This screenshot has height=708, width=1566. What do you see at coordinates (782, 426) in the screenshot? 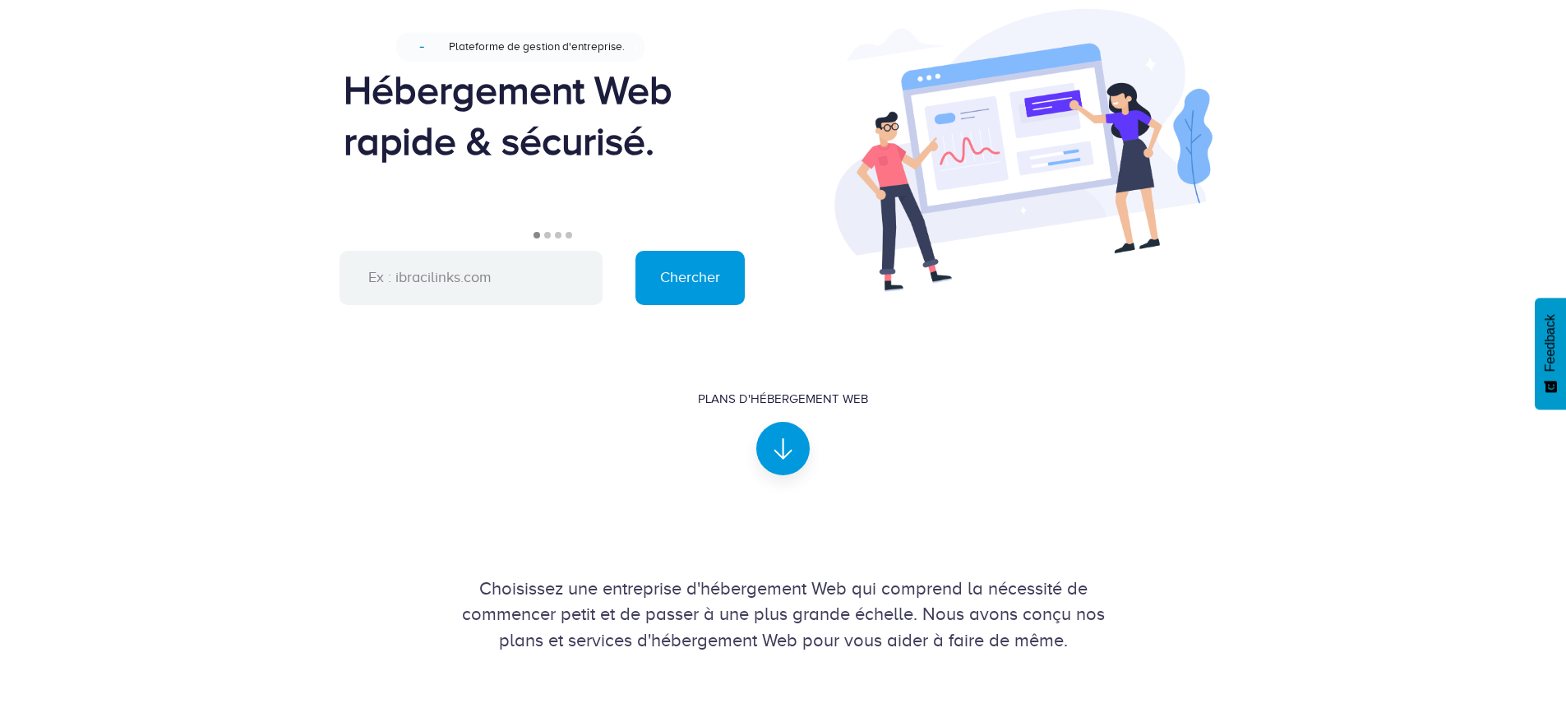
I see `a: Plans d'hébergement Web` at bounding box center [782, 426].